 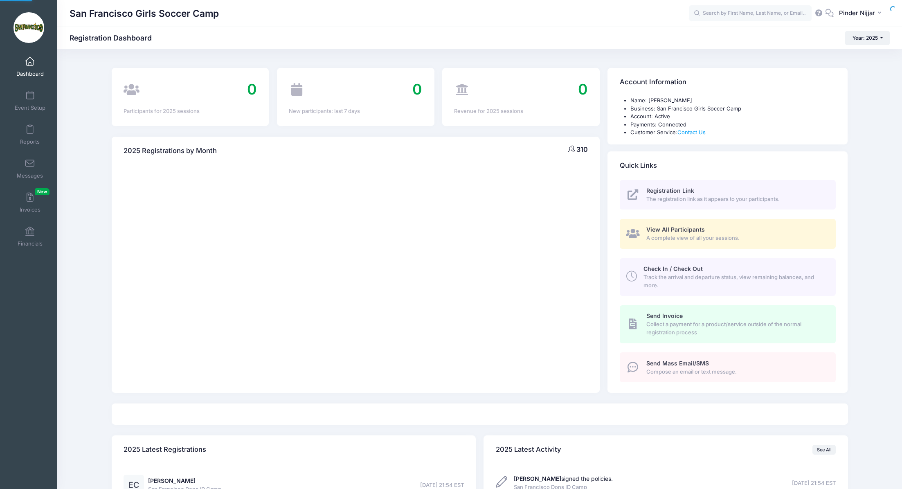 I want to click on div: Participants for 2025 sessions, so click(x=190, y=111).